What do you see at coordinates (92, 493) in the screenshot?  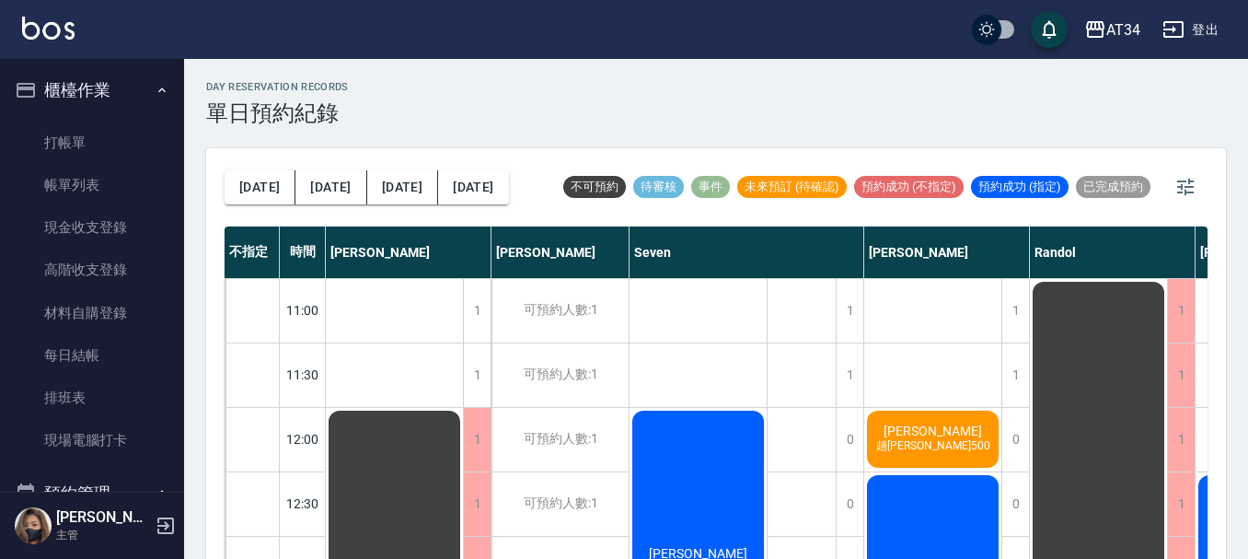 I see `button: 預約管理` at bounding box center [92, 493].